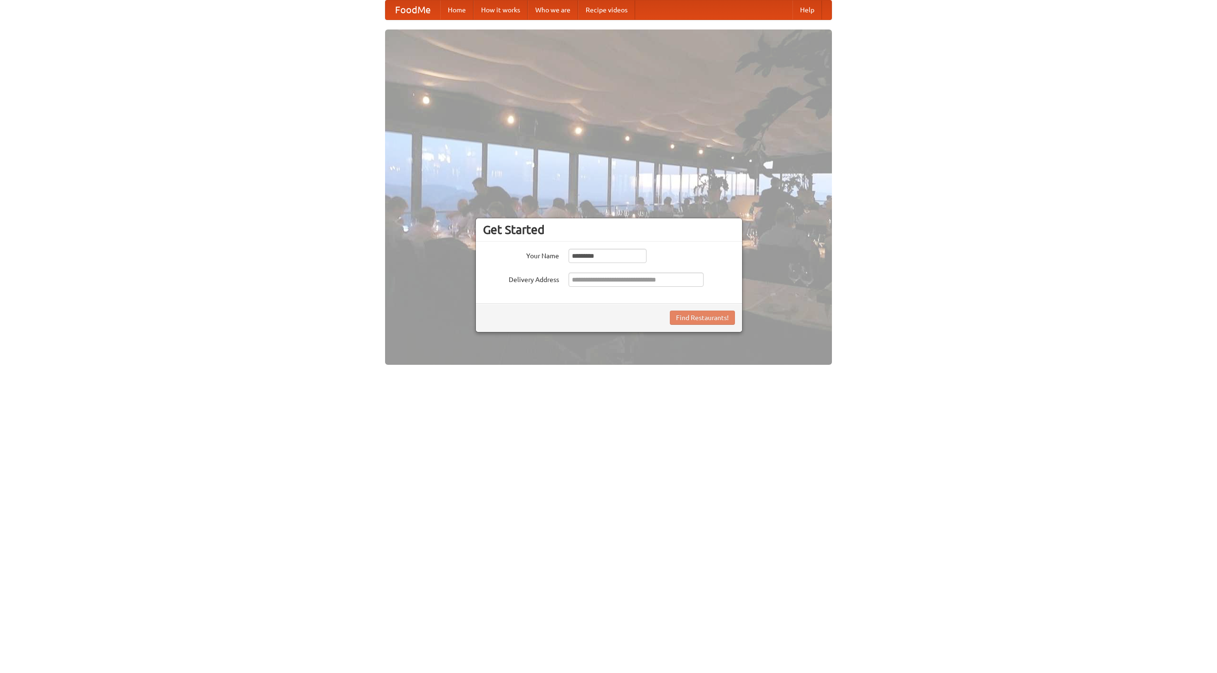  I want to click on a: FoodMe, so click(413, 10).